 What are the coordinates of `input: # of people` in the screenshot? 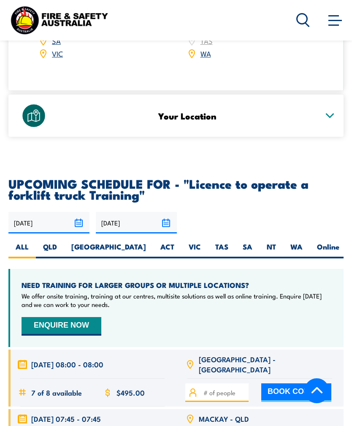 It's located at (225, 393).